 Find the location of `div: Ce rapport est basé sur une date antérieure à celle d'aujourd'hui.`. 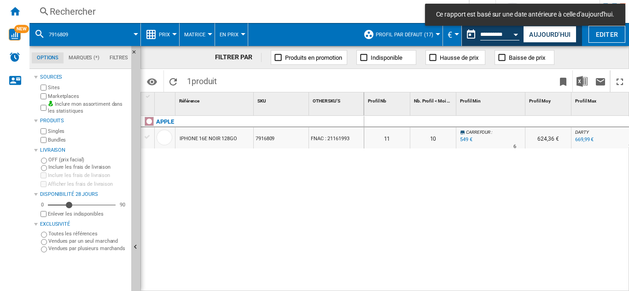

div: Ce rapport est basé sur une date antérieure à celle d'aujourd'hui. is located at coordinates (491, 35).